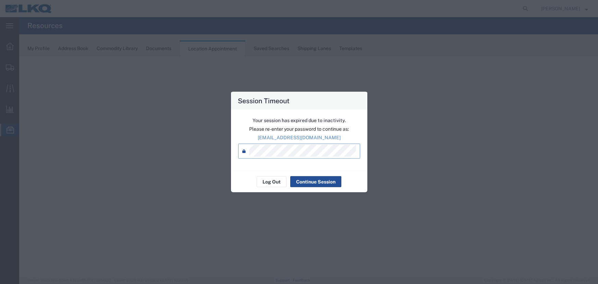  Describe the element at coordinates (316, 182) in the screenshot. I see `button: Continue Session` at that location.